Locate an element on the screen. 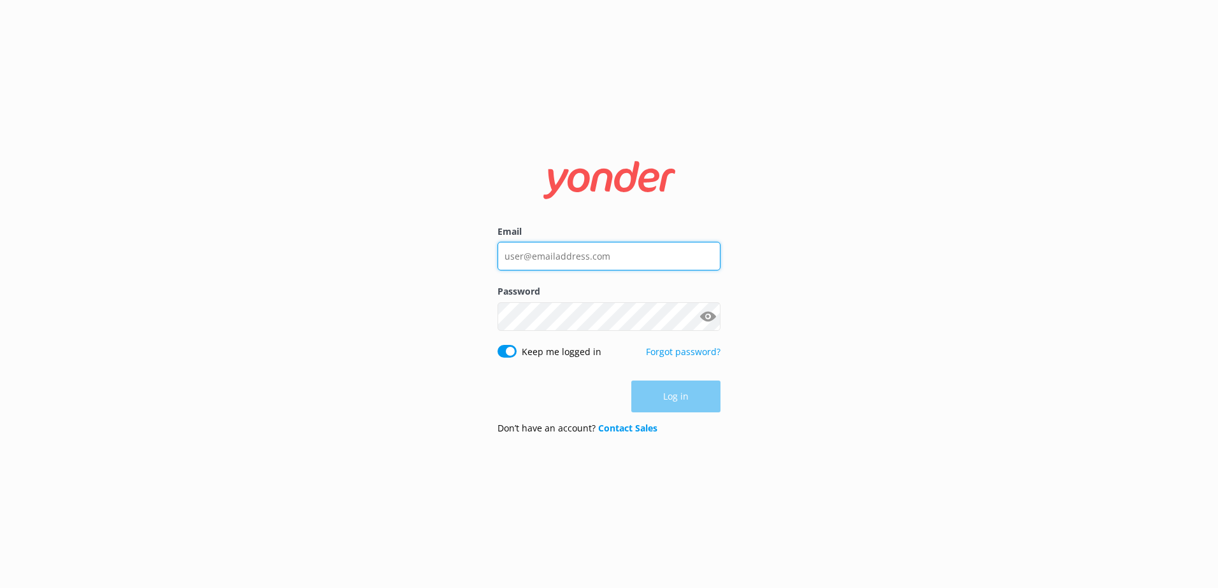  label: Password is located at coordinates (609, 292).